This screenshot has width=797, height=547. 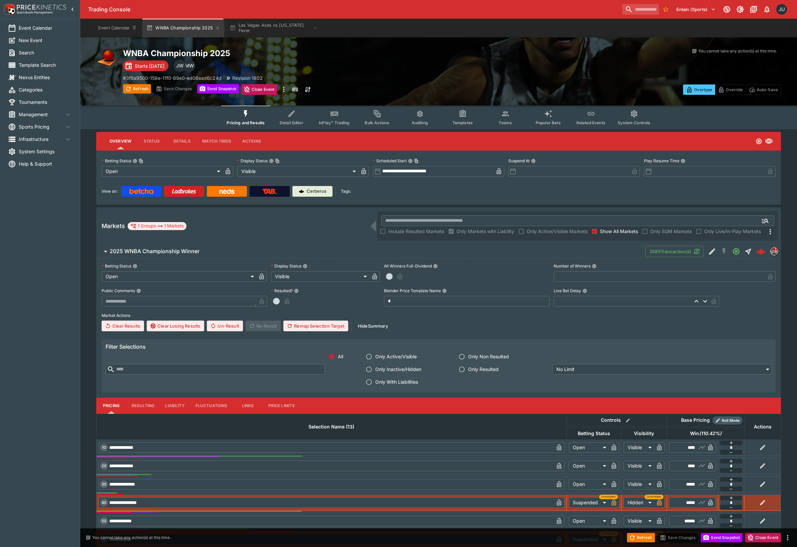 What do you see at coordinates (730, 90) in the screenshot?
I see `button: Override` at bounding box center [730, 90].